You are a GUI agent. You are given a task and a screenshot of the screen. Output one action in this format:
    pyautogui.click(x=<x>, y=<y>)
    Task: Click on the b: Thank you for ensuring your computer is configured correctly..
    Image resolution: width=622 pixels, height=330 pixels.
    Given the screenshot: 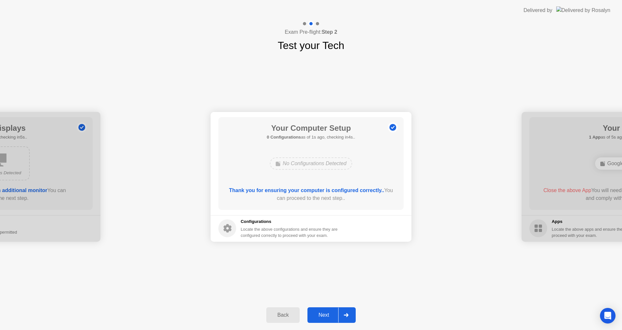 What is the action you would take?
    pyautogui.click(x=307, y=190)
    